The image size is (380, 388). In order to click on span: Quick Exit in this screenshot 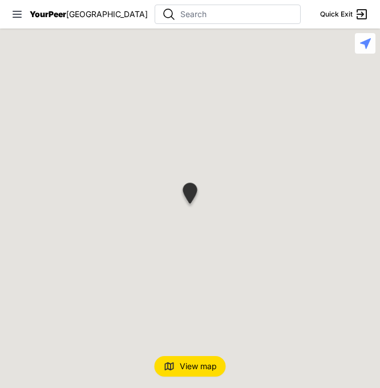, I will do `click(336, 14)`.